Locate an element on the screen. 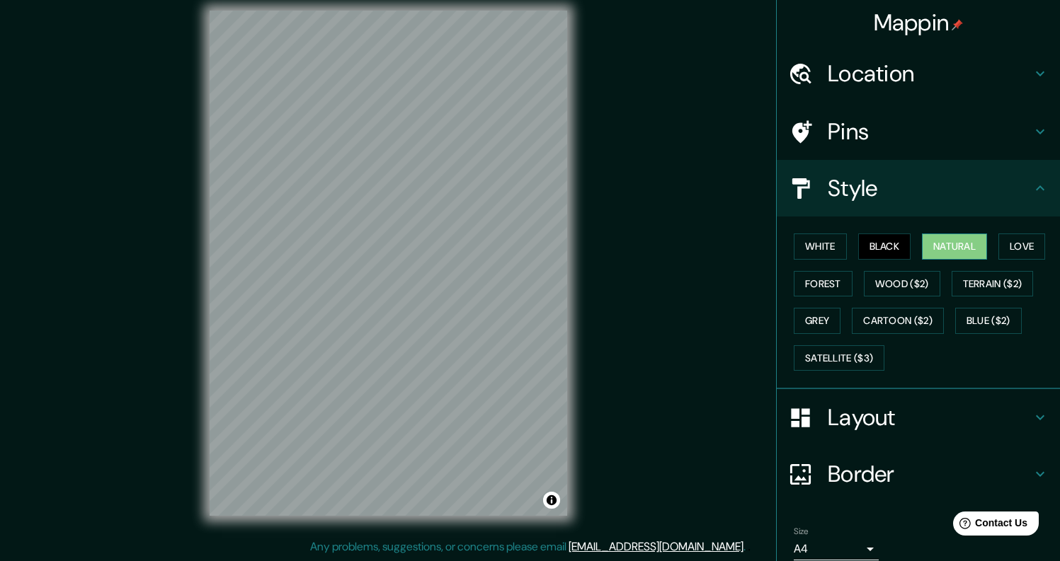 The image size is (1060, 561). button: Natural is located at coordinates (954, 246).